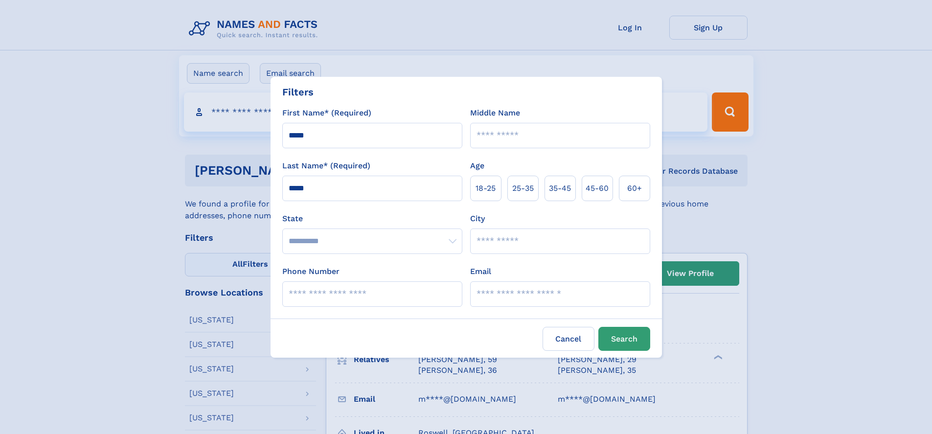 This screenshot has width=932, height=434. I want to click on label: State, so click(372, 219).